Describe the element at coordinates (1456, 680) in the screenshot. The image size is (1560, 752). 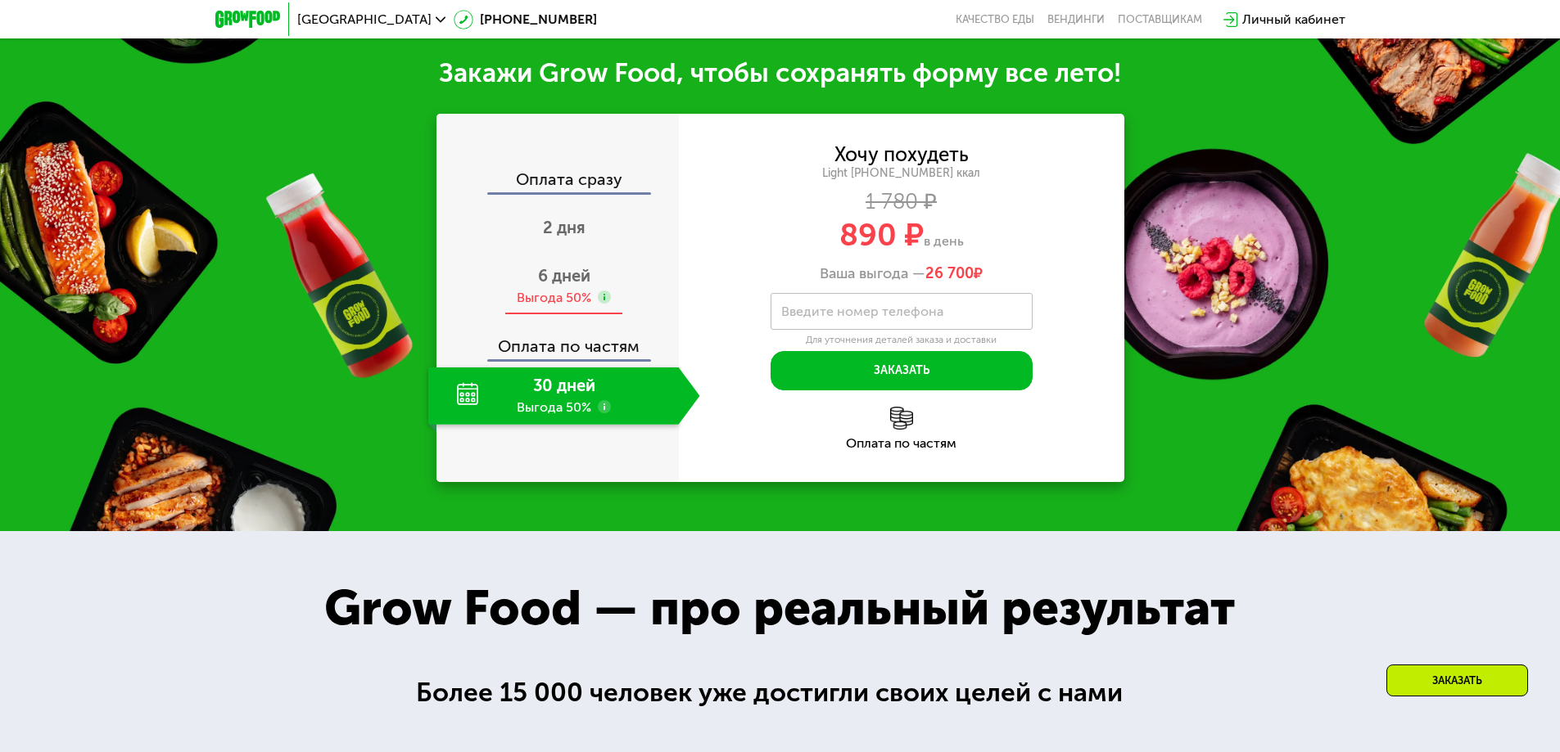
I see `div: Заказать` at that location.